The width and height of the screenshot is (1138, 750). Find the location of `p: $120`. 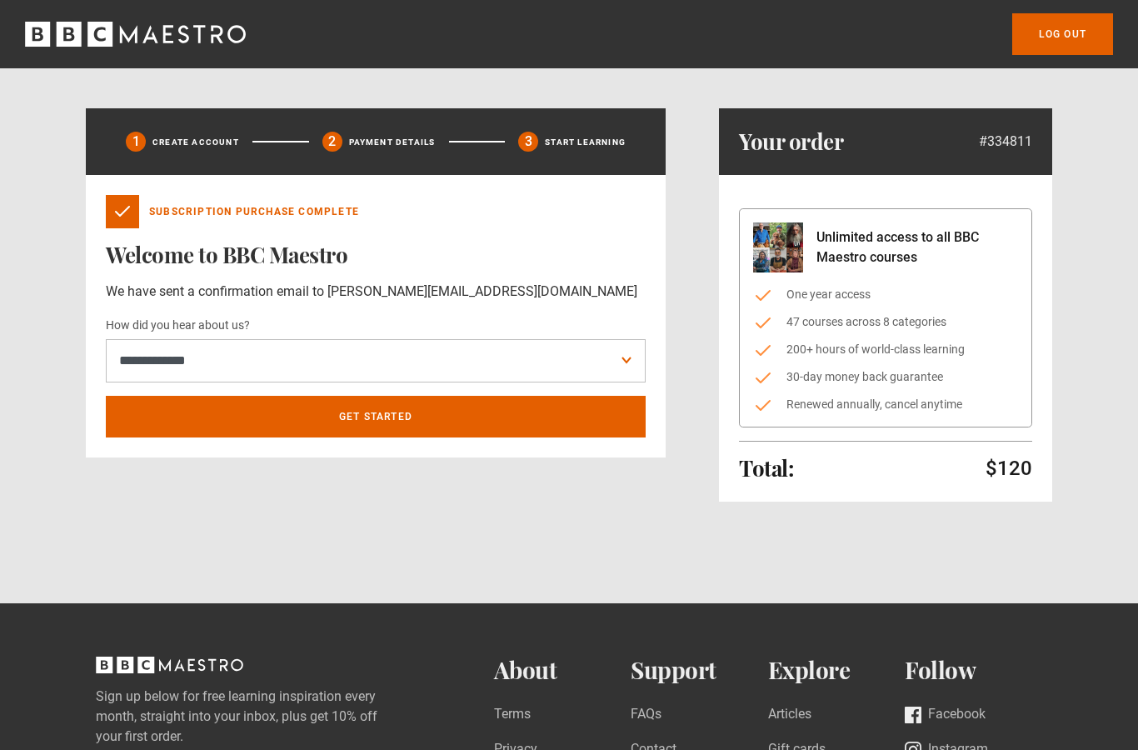

p: $120 is located at coordinates (1009, 468).